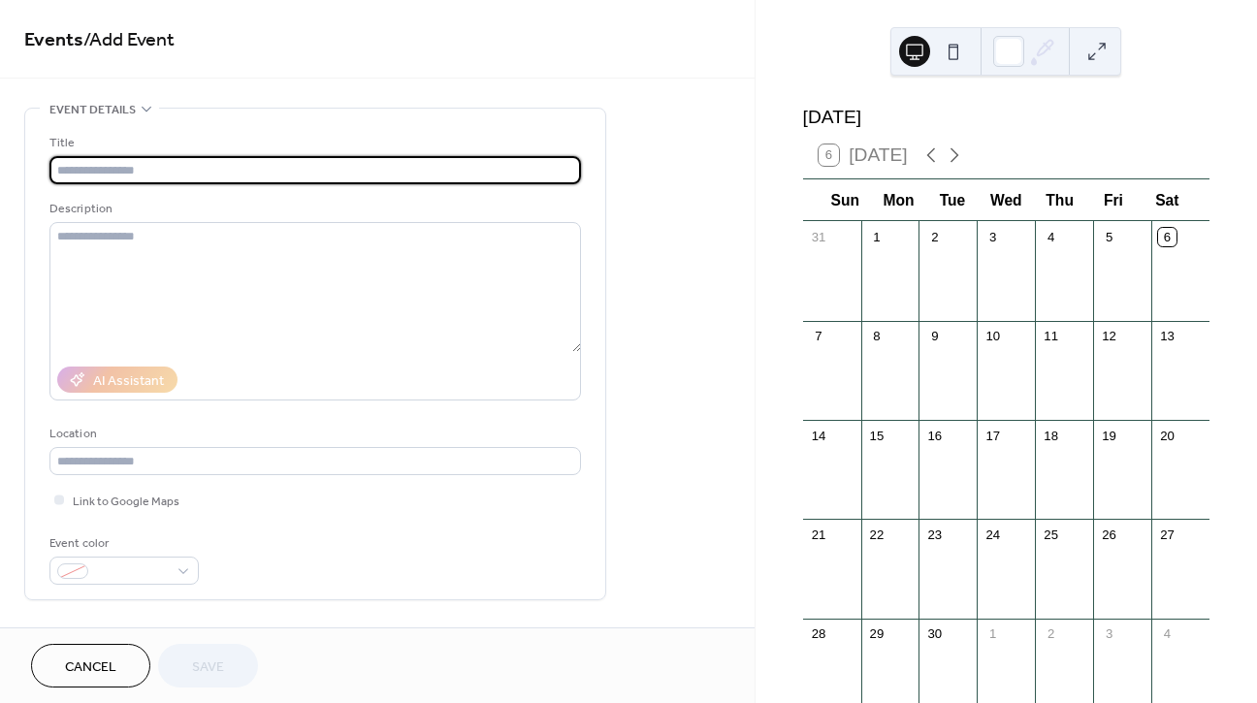 The width and height of the screenshot is (1257, 703). I want to click on div: Mon, so click(898, 200).